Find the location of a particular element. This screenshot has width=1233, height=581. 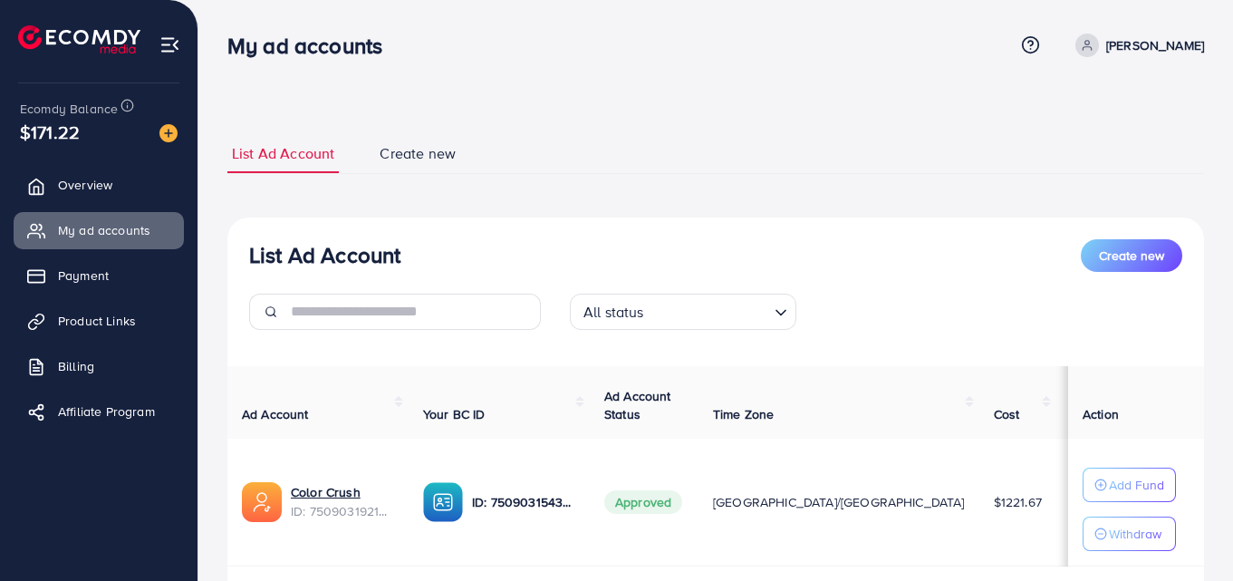

div: Search for option is located at coordinates (683, 312).